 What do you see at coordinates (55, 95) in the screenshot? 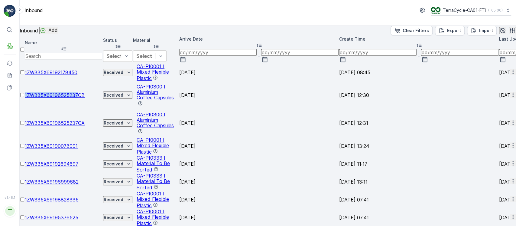
I see `span: 1ZW335X69196525237CB` at bounding box center [55, 95].